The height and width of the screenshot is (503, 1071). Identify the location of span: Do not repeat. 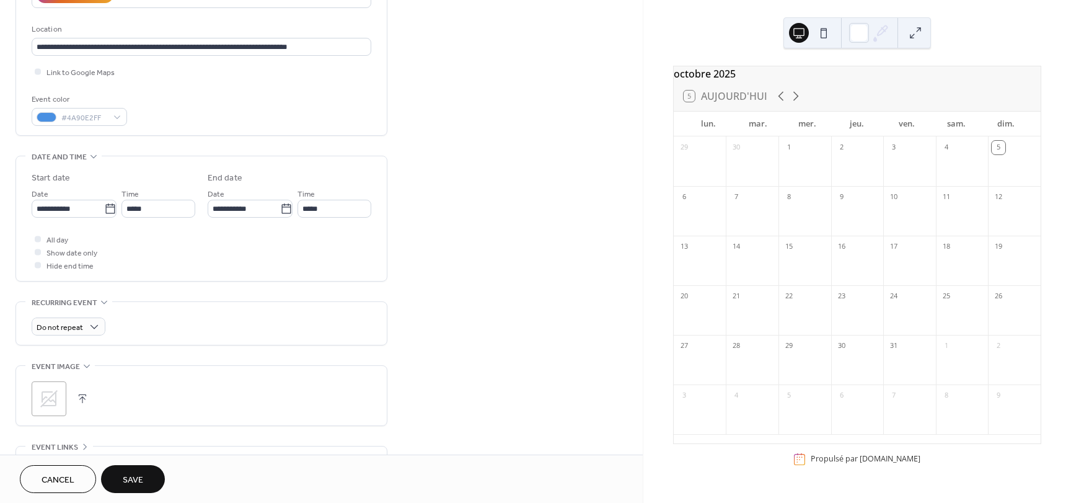
(60, 327).